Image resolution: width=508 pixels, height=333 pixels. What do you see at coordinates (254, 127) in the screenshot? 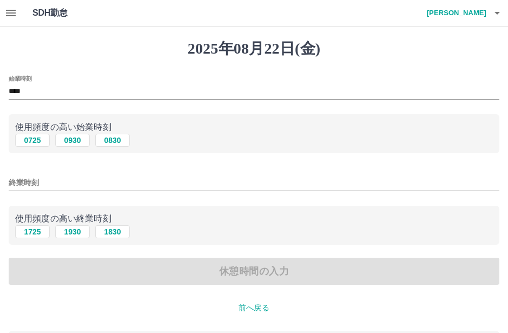
I see `p: 使用頻度の高い始業時刻` at bounding box center [254, 127].